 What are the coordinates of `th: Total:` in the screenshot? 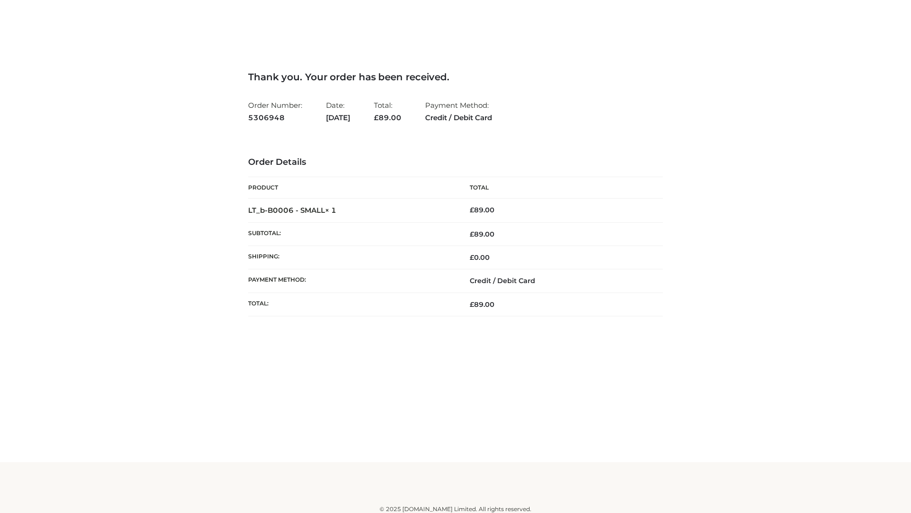 It's located at (352, 304).